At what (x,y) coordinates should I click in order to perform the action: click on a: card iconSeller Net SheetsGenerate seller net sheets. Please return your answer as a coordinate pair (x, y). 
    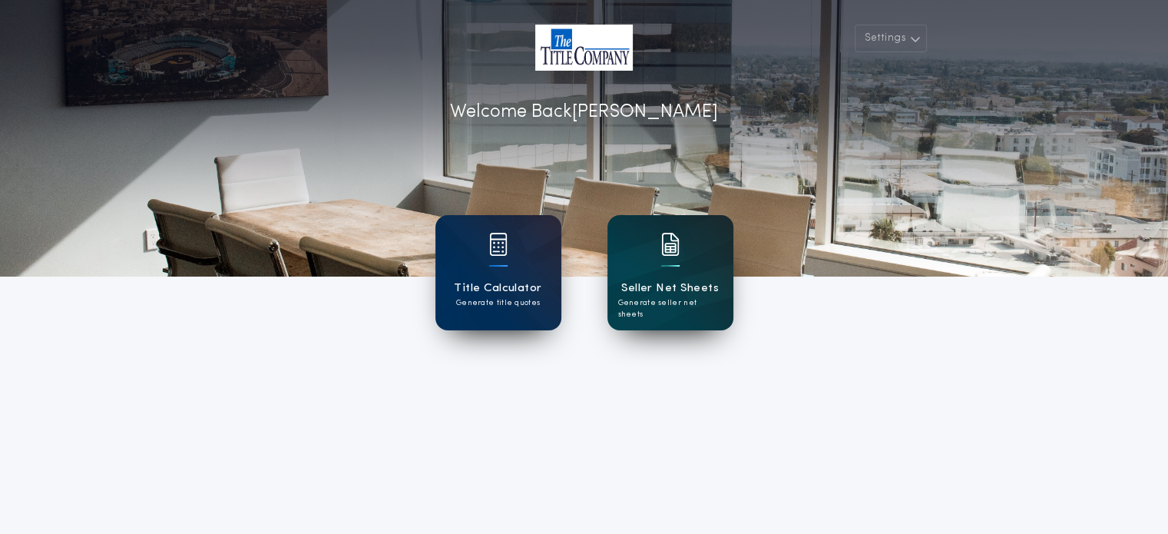
    Looking at the image, I should click on (670, 273).